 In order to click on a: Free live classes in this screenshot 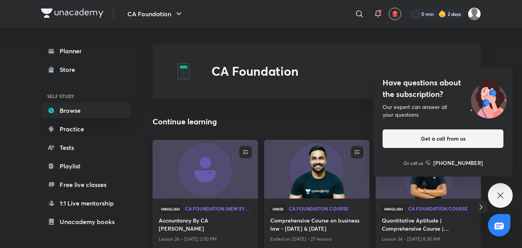, I will do `click(86, 185)`.